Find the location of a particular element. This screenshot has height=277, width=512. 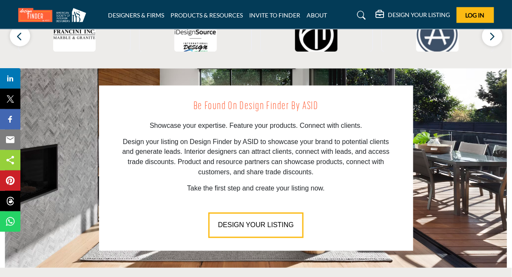

img: Fordham Marble Company is located at coordinates (316, 34).